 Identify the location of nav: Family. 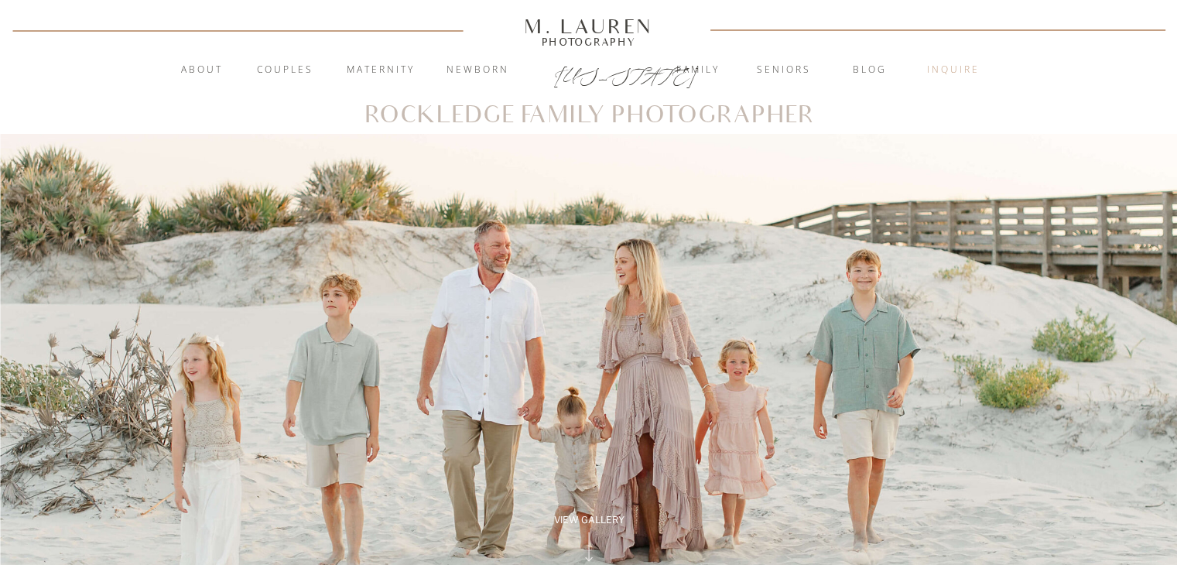
(698, 70).